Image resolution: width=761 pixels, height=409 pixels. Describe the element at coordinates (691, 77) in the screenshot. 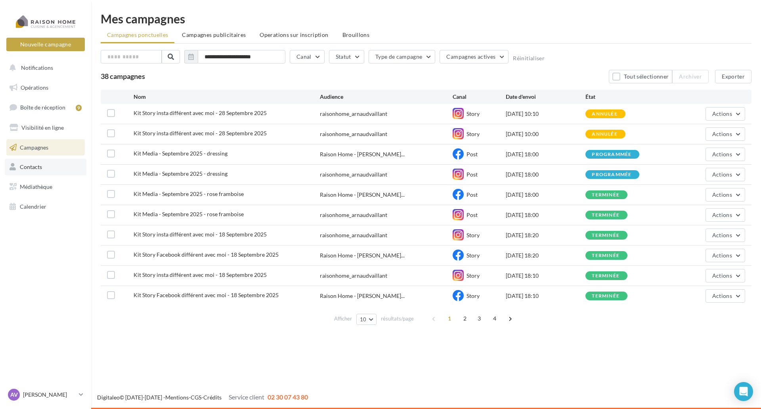

I see `button: Archiver` at that location.